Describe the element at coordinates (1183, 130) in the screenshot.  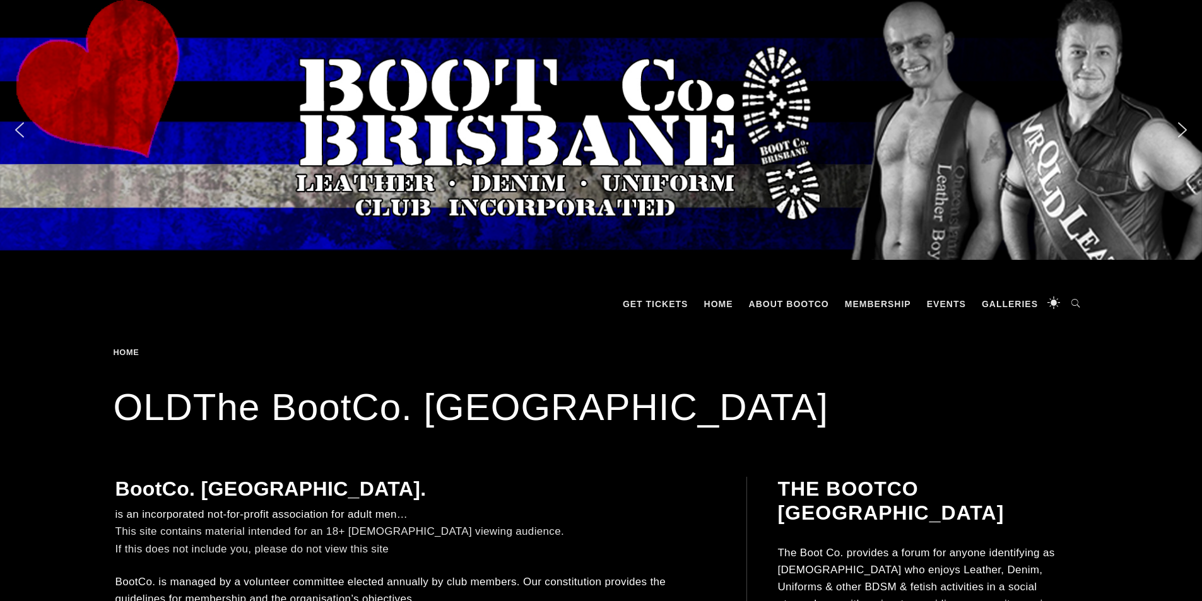
I see `img: next arrow` at that location.